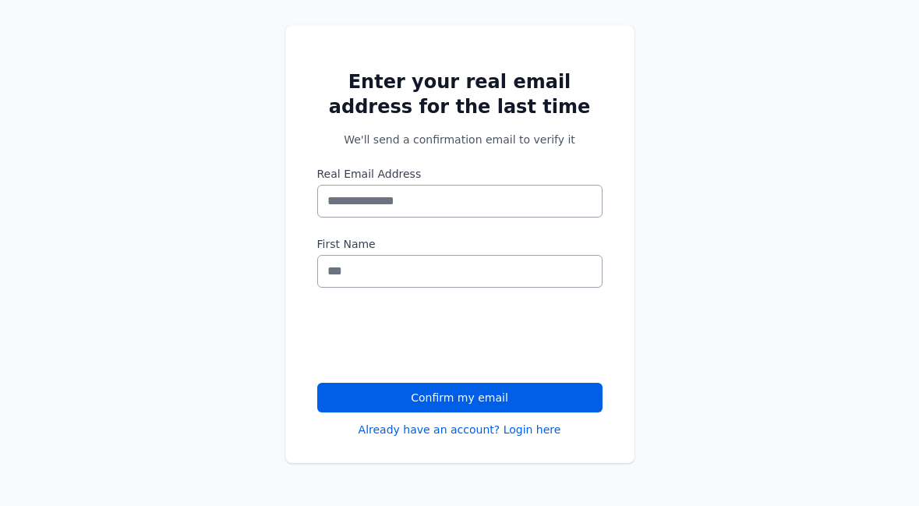 This screenshot has height=506, width=919. What do you see at coordinates (460, 430) in the screenshot?
I see `a: Already have an account? Login here` at bounding box center [460, 430].